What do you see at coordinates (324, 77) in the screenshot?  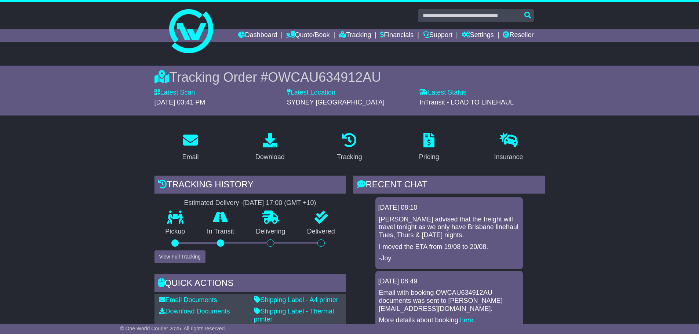 I see `span: OWCAU634912AU` at bounding box center [324, 77].